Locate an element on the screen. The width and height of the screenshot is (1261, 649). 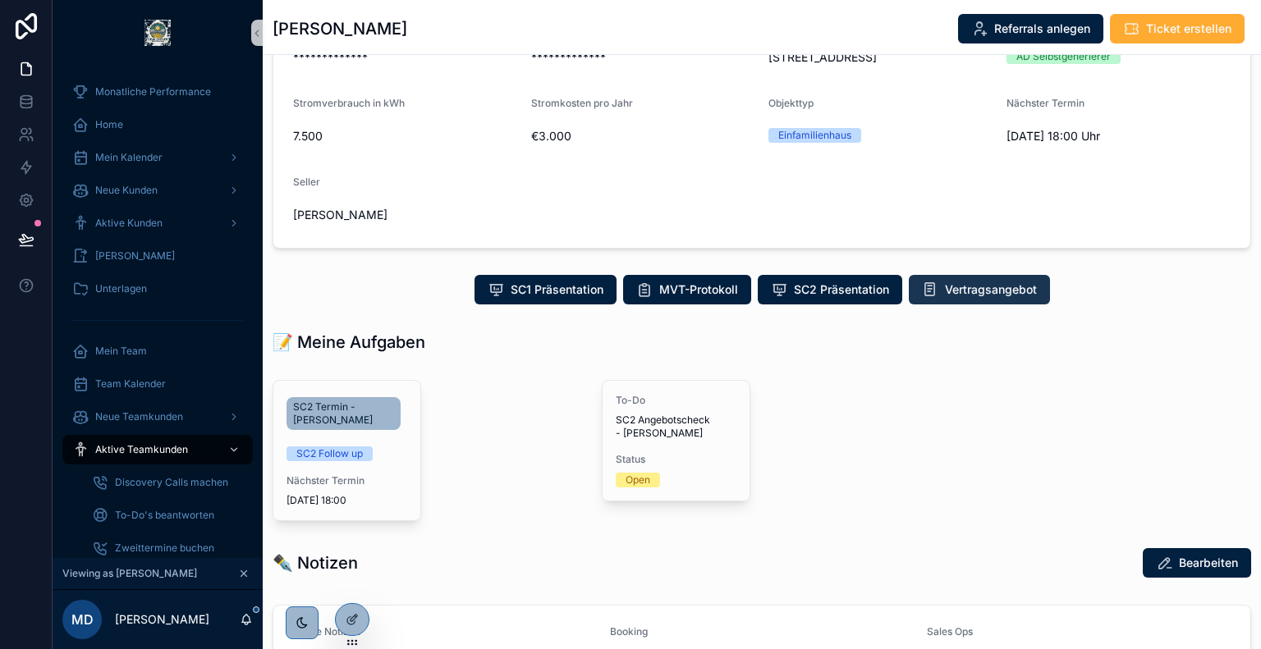
button: Vertragsangebot is located at coordinates (979, 290).